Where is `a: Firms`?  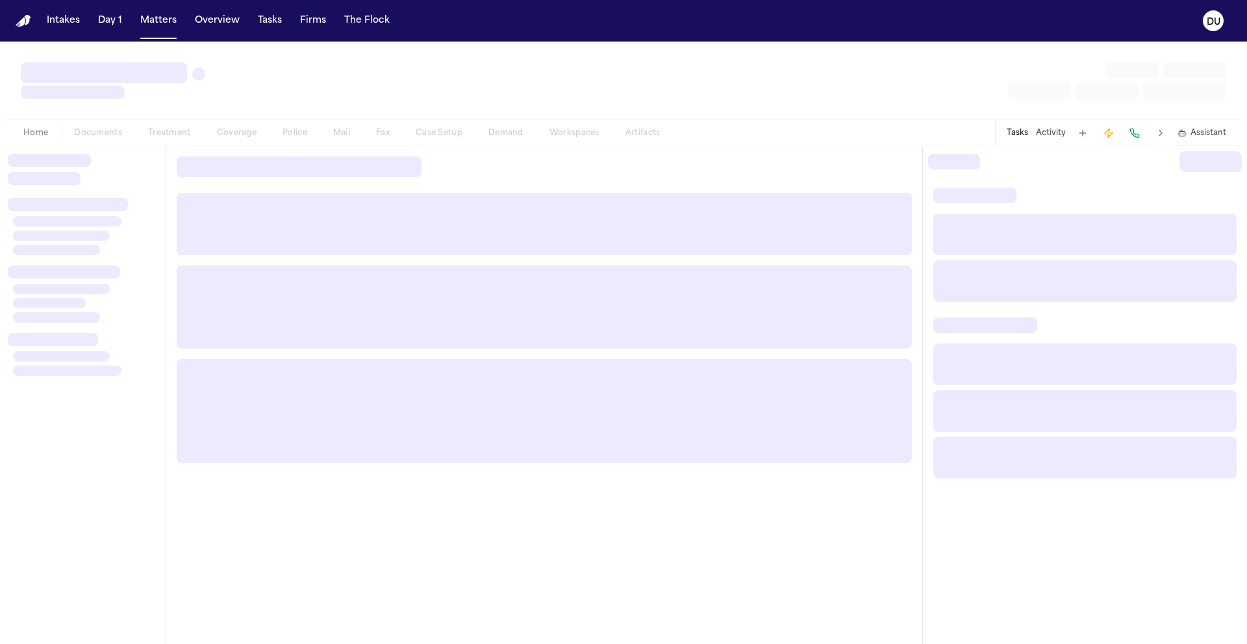 a: Firms is located at coordinates (313, 21).